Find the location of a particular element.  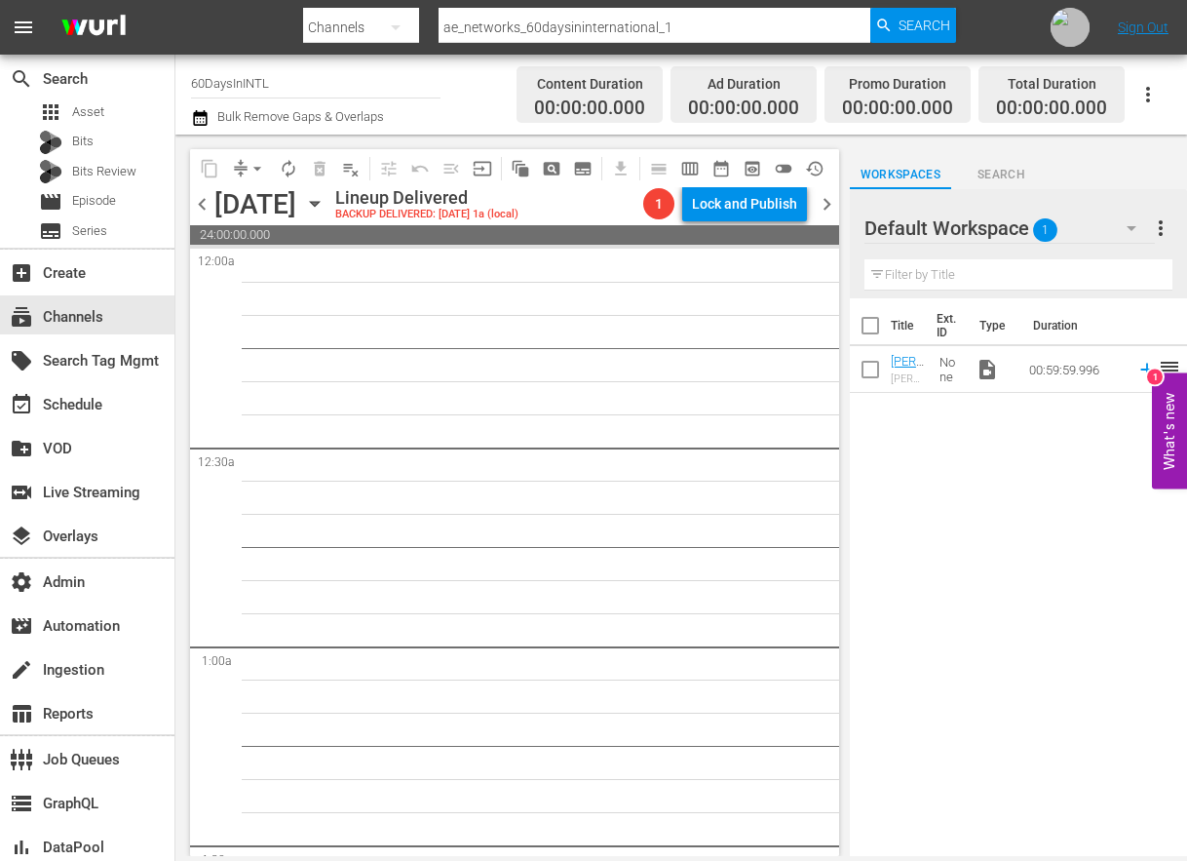

span: Job Queues is located at coordinates (21, 759).